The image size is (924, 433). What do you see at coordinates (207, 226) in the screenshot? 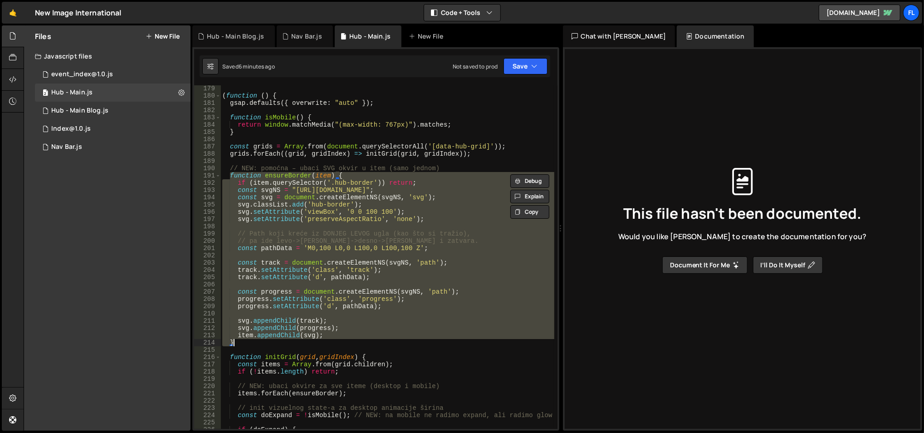
I see `div: 198` at bounding box center [207, 226].